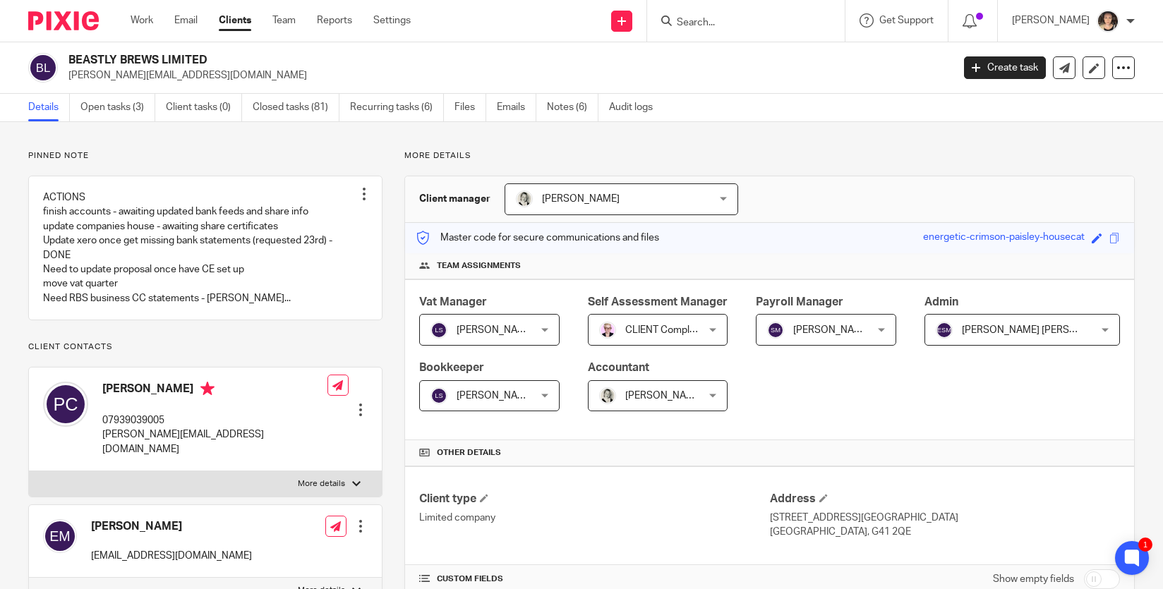 This screenshot has width=1163, height=589. What do you see at coordinates (235, 20) in the screenshot?
I see `a: Clients` at bounding box center [235, 20].